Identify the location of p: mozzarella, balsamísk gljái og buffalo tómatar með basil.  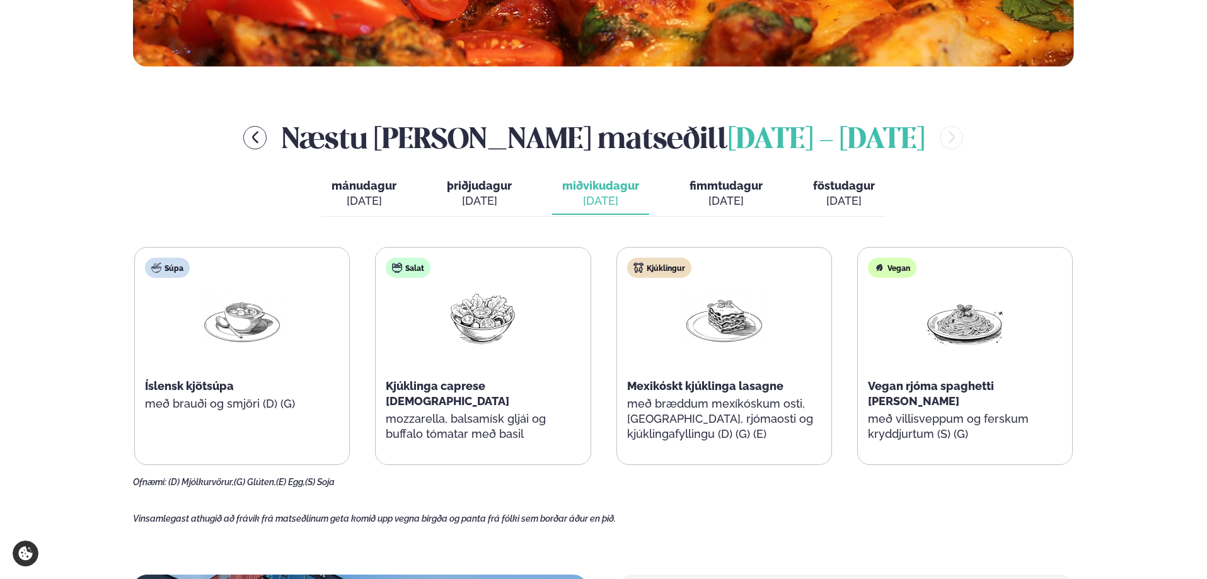
(483, 427).